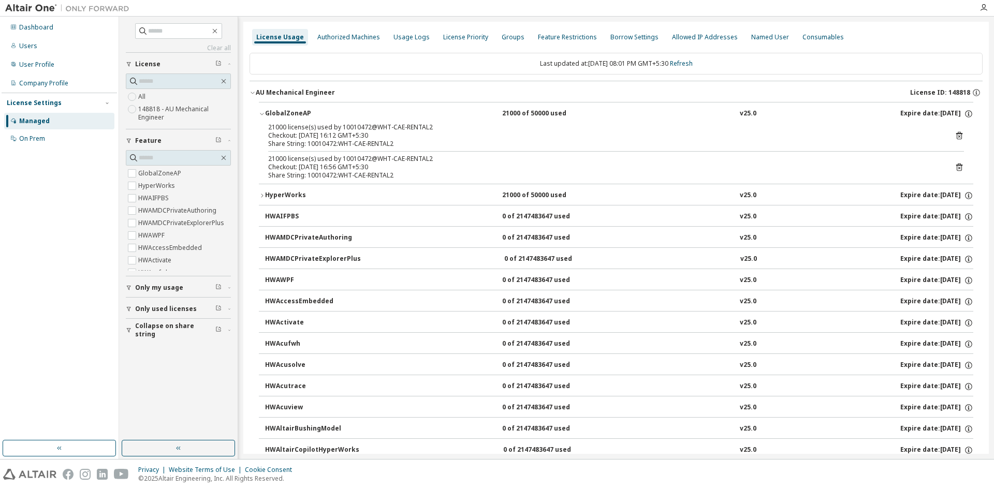  Describe the element at coordinates (175, 330) in the screenshot. I see `span: Collapse on share string` at that location.